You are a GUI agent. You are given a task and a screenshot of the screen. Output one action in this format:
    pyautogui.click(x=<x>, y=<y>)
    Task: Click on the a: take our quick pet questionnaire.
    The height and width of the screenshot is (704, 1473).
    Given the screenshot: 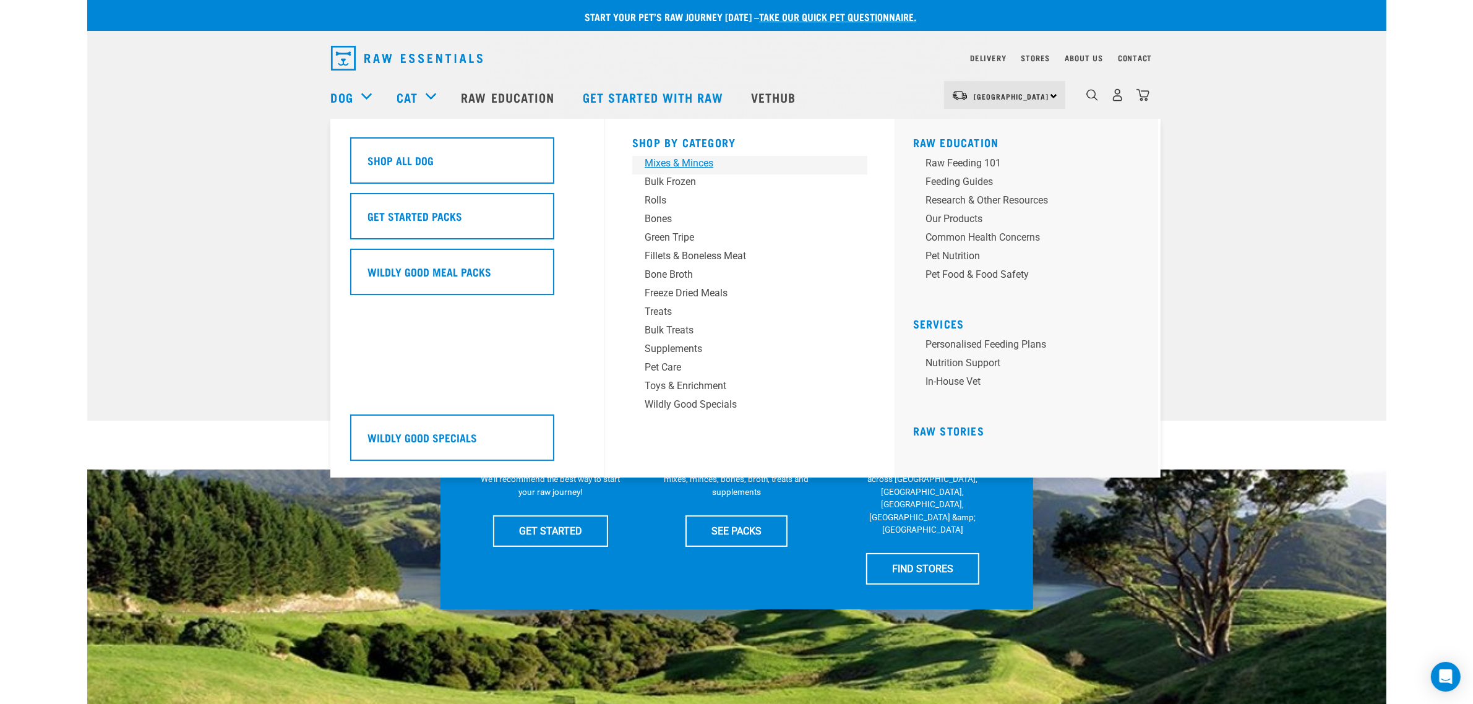 What is the action you would take?
    pyautogui.click(x=838, y=16)
    